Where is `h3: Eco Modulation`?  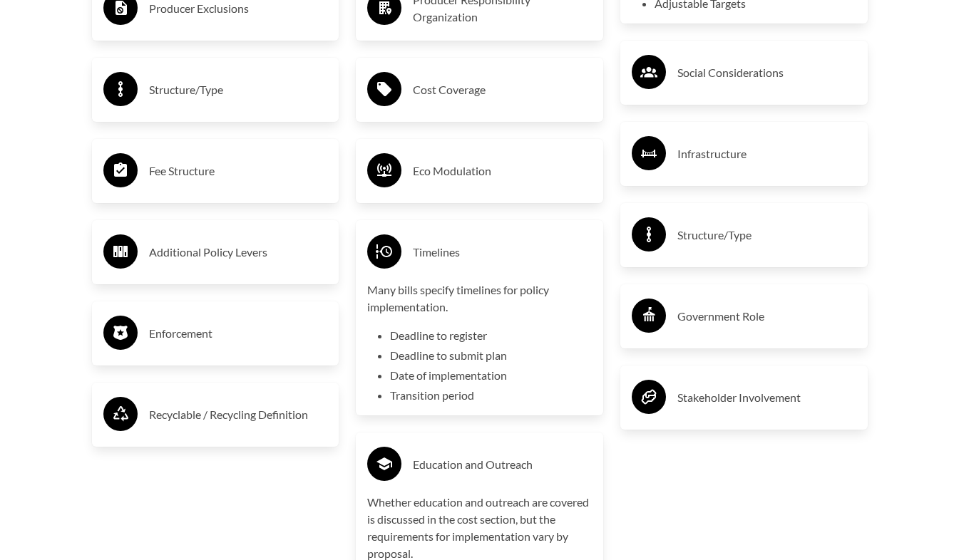
h3: Eco Modulation is located at coordinates (502, 171).